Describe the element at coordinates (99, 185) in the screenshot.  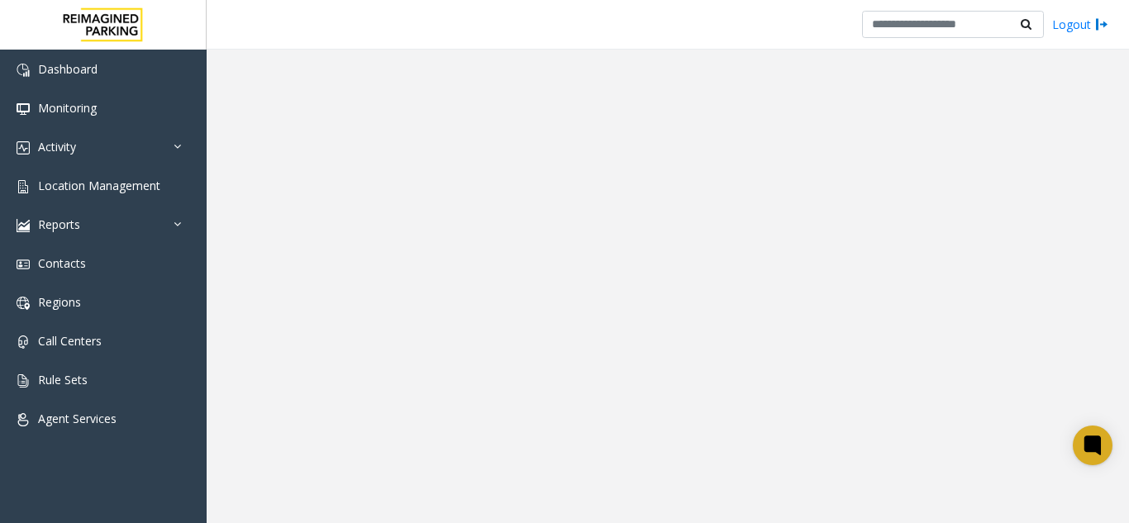
I see `span: Location Management` at that location.